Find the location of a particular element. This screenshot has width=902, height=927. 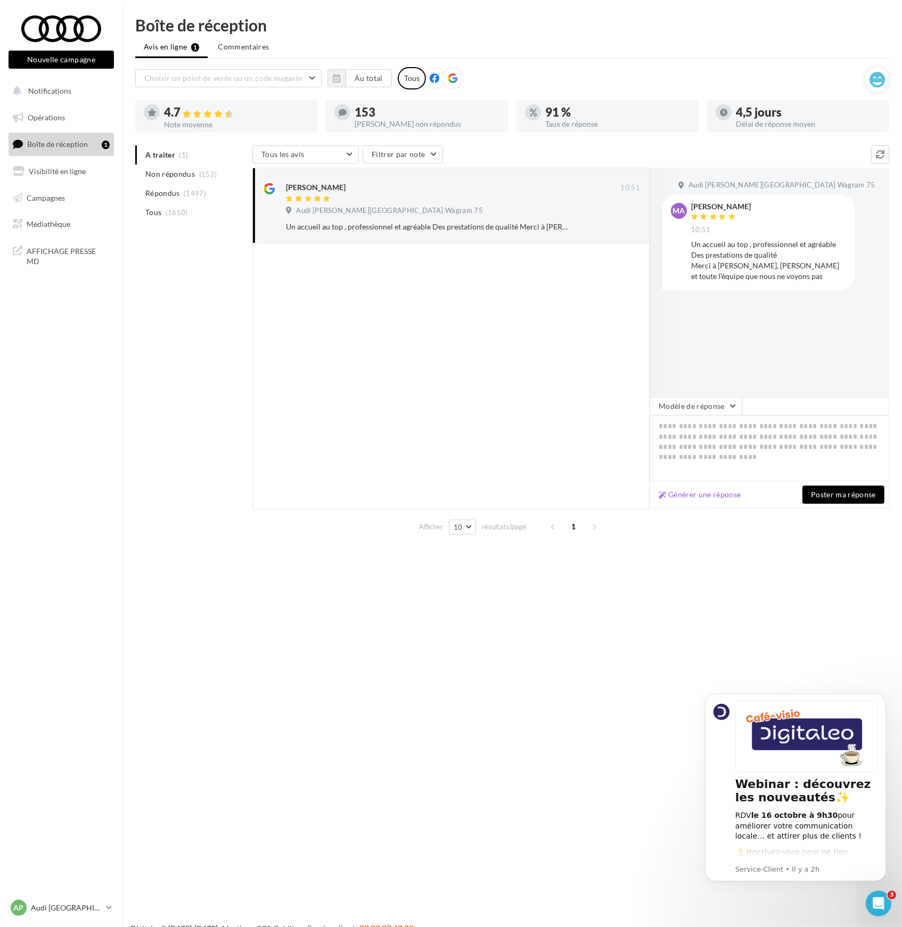

a: Campagnes is located at coordinates (61, 198).